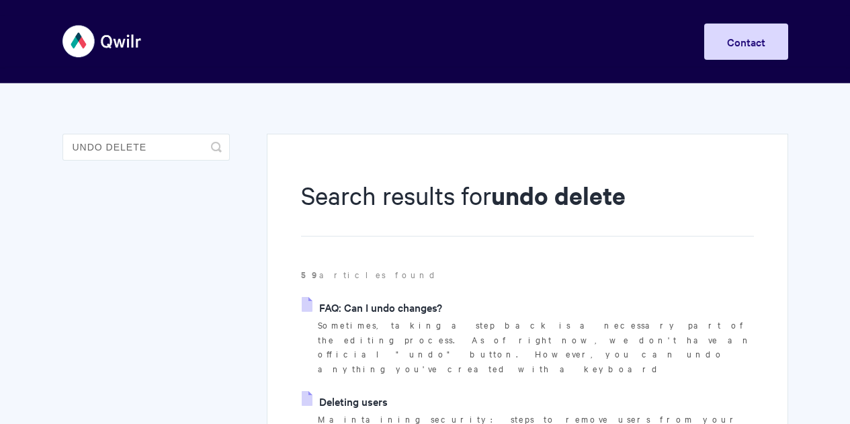 This screenshot has width=850, height=424. What do you see at coordinates (102, 41) in the screenshot?
I see `img: Qwilr Help Center` at bounding box center [102, 41].